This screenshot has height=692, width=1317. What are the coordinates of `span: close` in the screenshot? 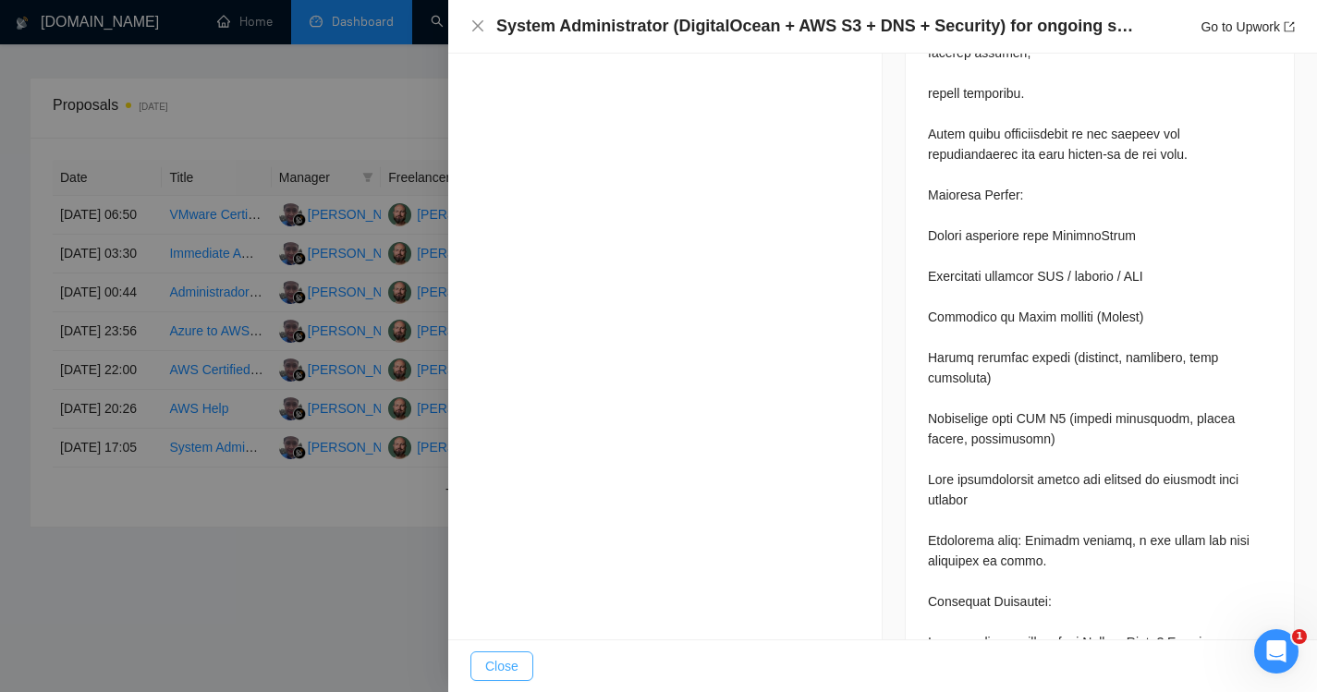 It's located at (478, 26).